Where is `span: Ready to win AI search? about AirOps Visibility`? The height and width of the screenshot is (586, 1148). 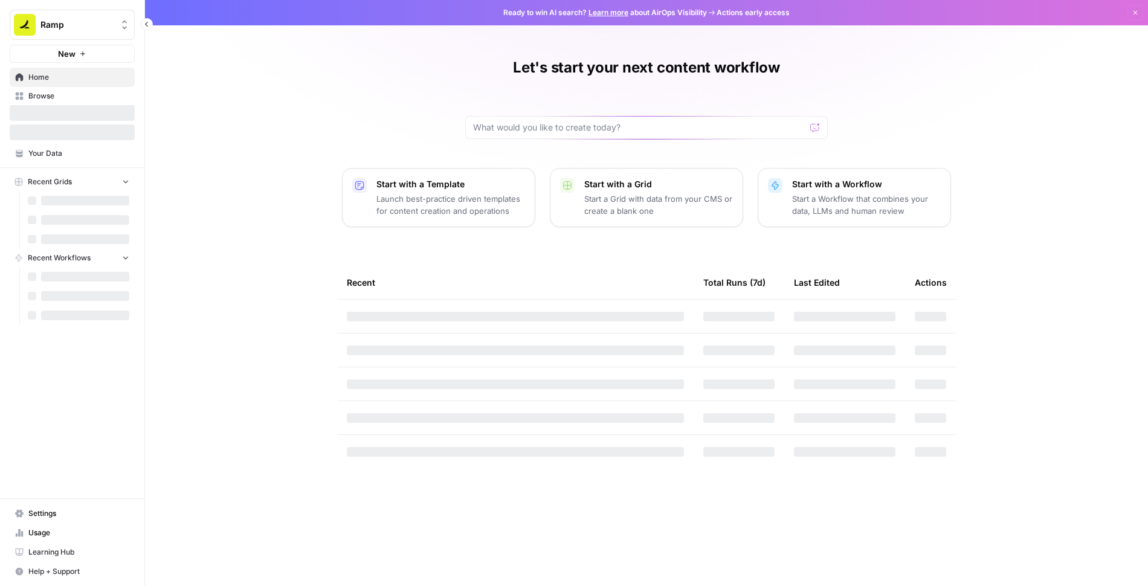 span: Ready to win AI search? about AirOps Visibility is located at coordinates (605, 13).